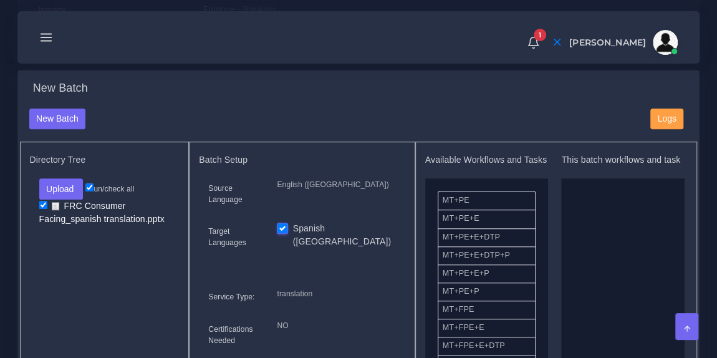  What do you see at coordinates (487, 200) in the screenshot?
I see `li: MT+PE` at bounding box center [487, 200].